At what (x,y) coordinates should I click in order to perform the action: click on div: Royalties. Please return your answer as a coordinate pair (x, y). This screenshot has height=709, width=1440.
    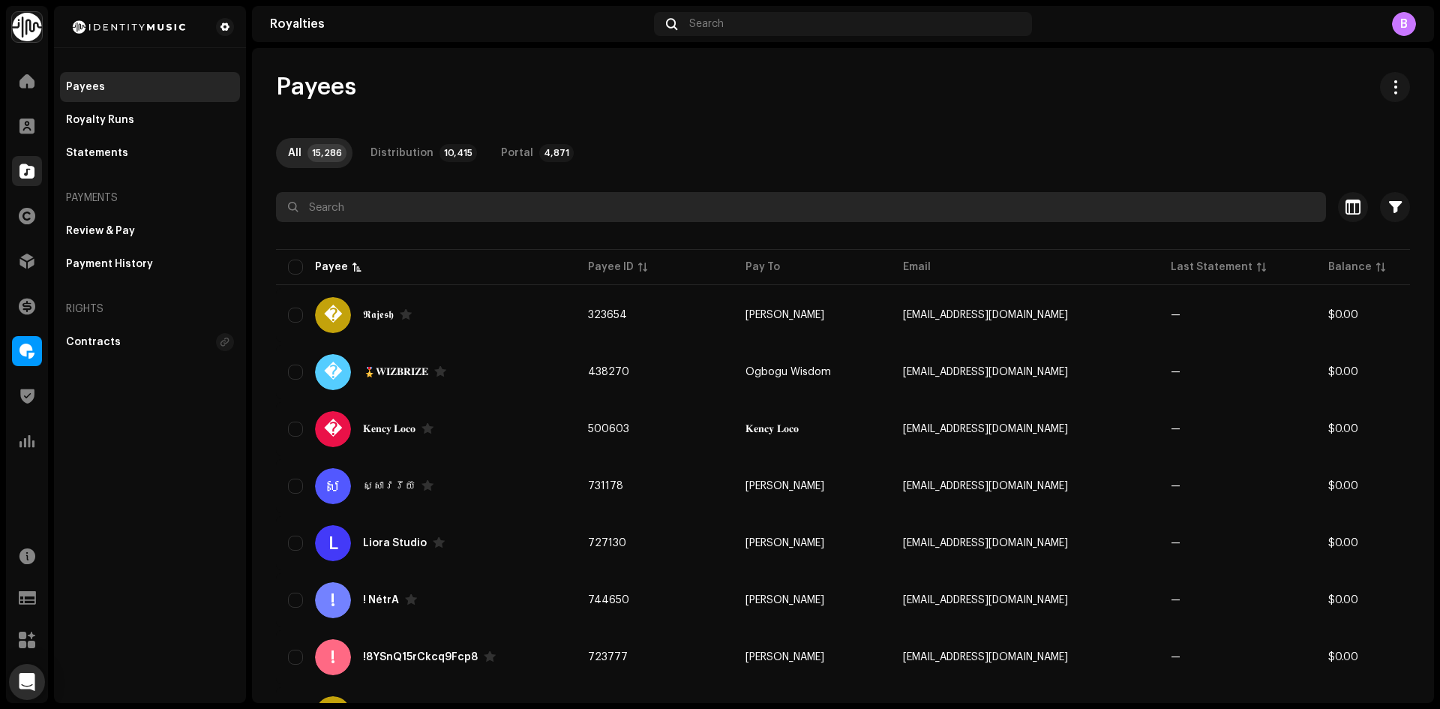
    Looking at the image, I should click on (459, 24).